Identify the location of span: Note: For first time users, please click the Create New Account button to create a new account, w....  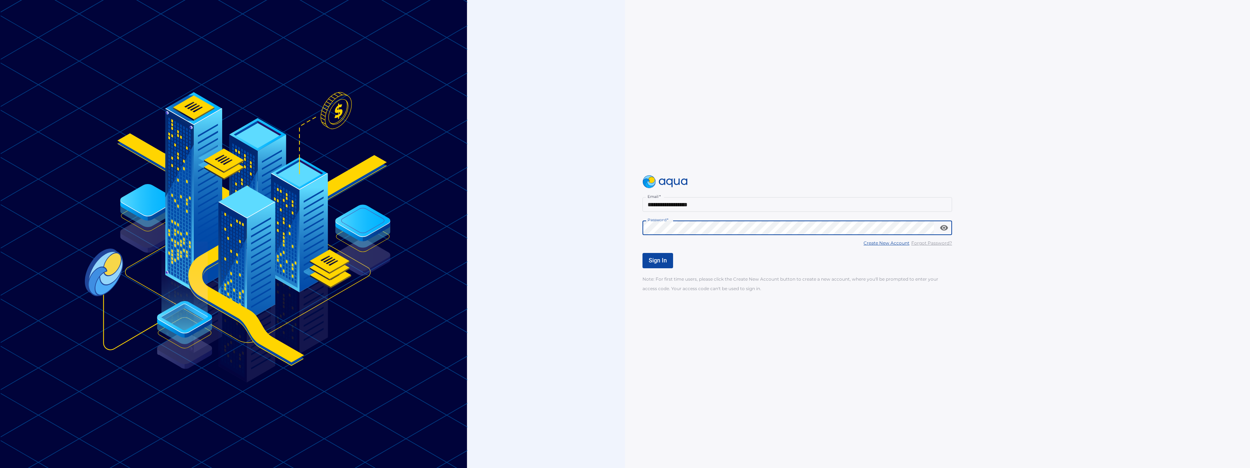
(790, 283).